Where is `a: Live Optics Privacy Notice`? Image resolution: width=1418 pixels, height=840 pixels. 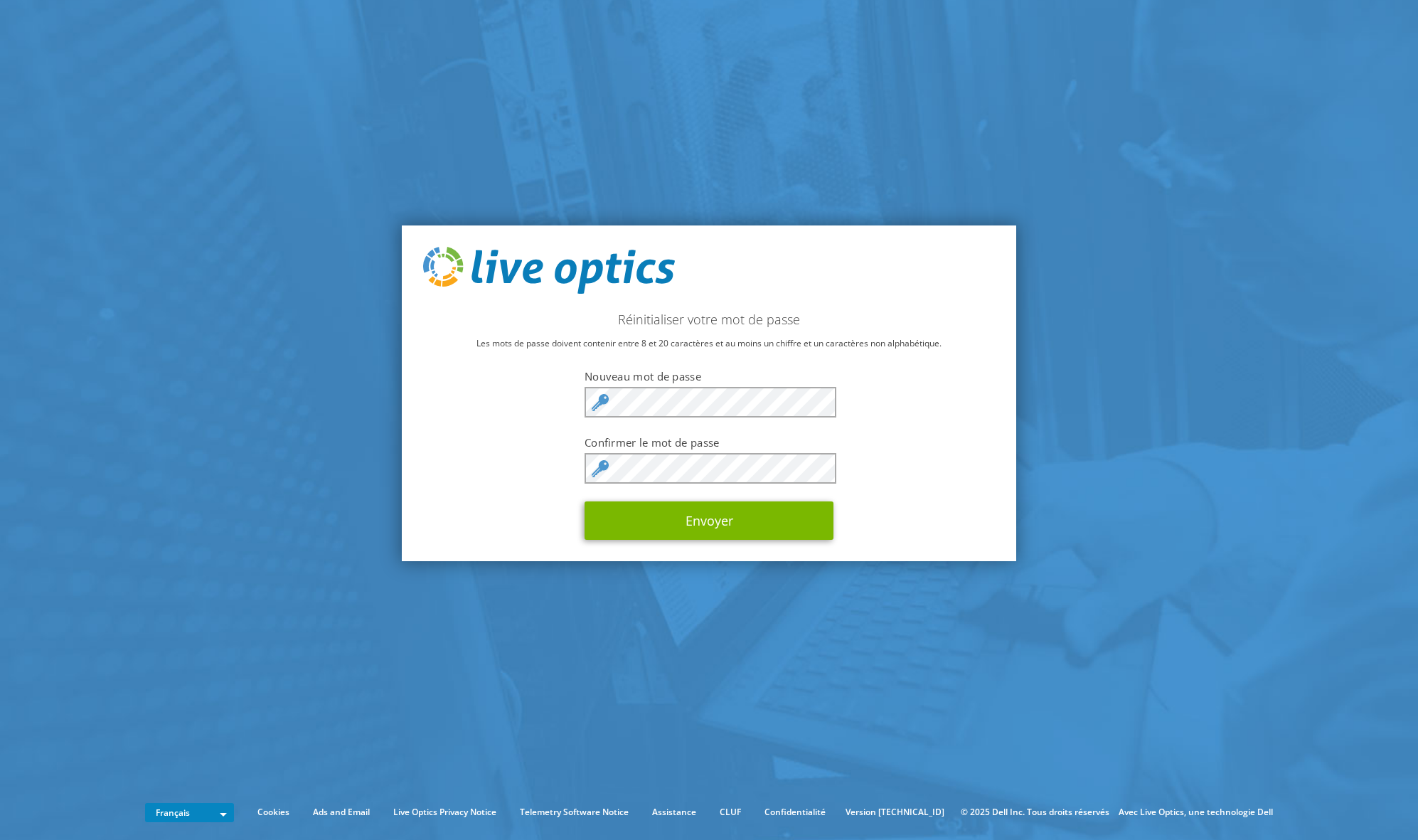
a: Live Optics Privacy Notice is located at coordinates (445, 812).